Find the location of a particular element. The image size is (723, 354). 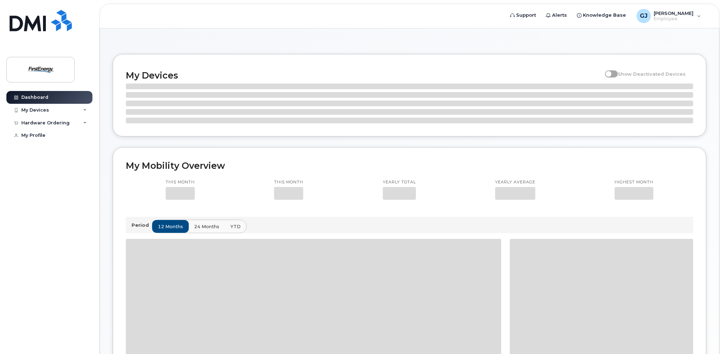

span: 24 months is located at coordinates (207, 226).